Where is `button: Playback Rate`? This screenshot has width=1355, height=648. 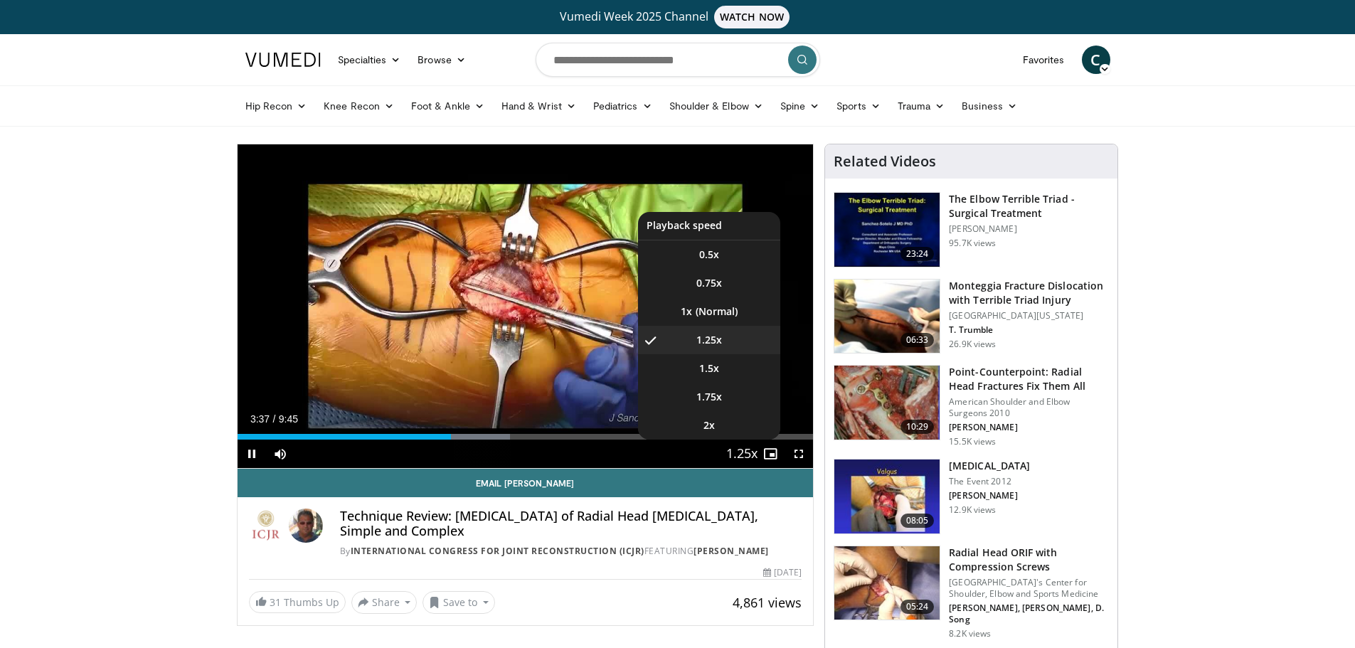
button: Playback Rate is located at coordinates (742, 454).